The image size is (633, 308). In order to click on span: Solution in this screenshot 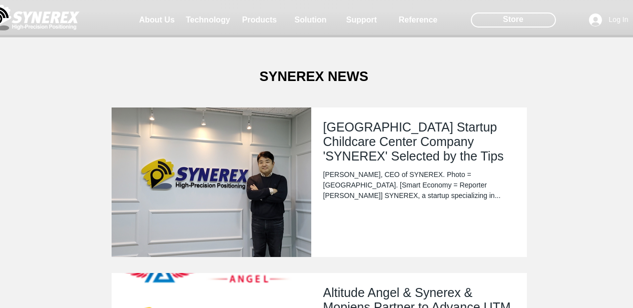, I will do `click(311, 20)`.